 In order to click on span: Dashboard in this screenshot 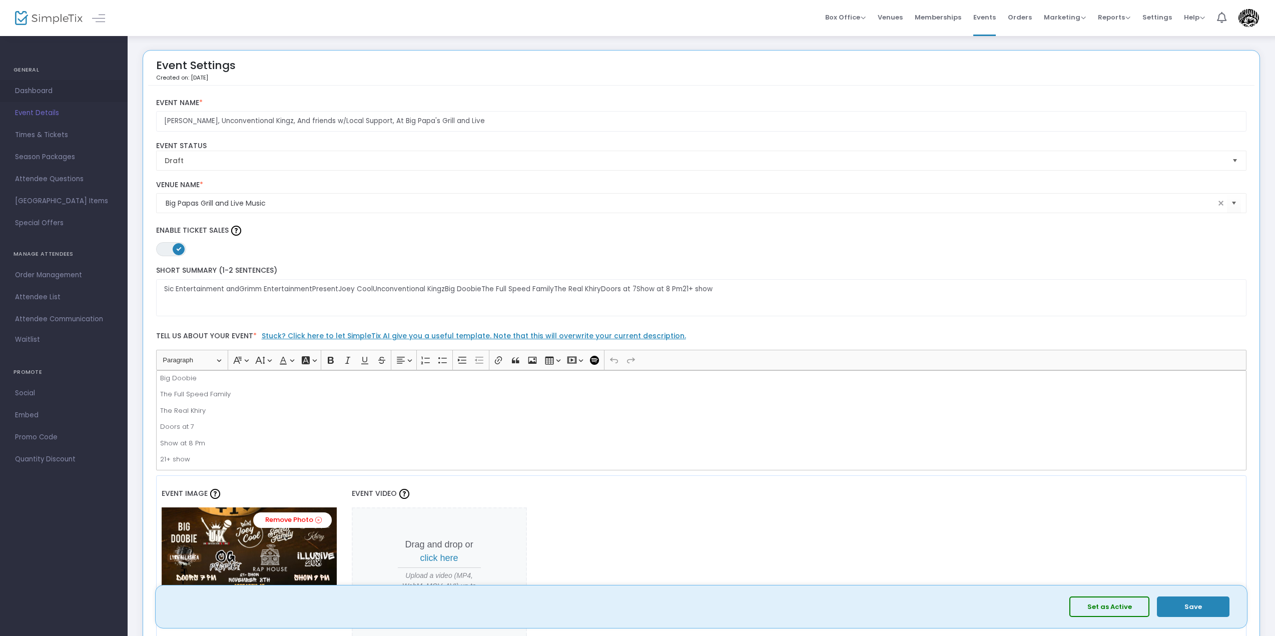, I will do `click(64, 91)`.